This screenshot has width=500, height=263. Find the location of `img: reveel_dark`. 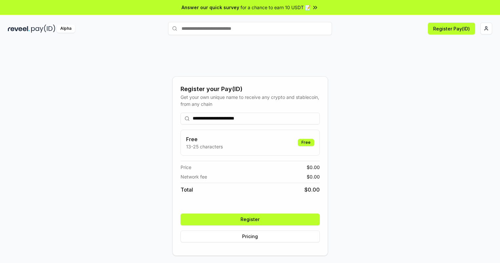

img: reveel_dark is located at coordinates (19, 29).